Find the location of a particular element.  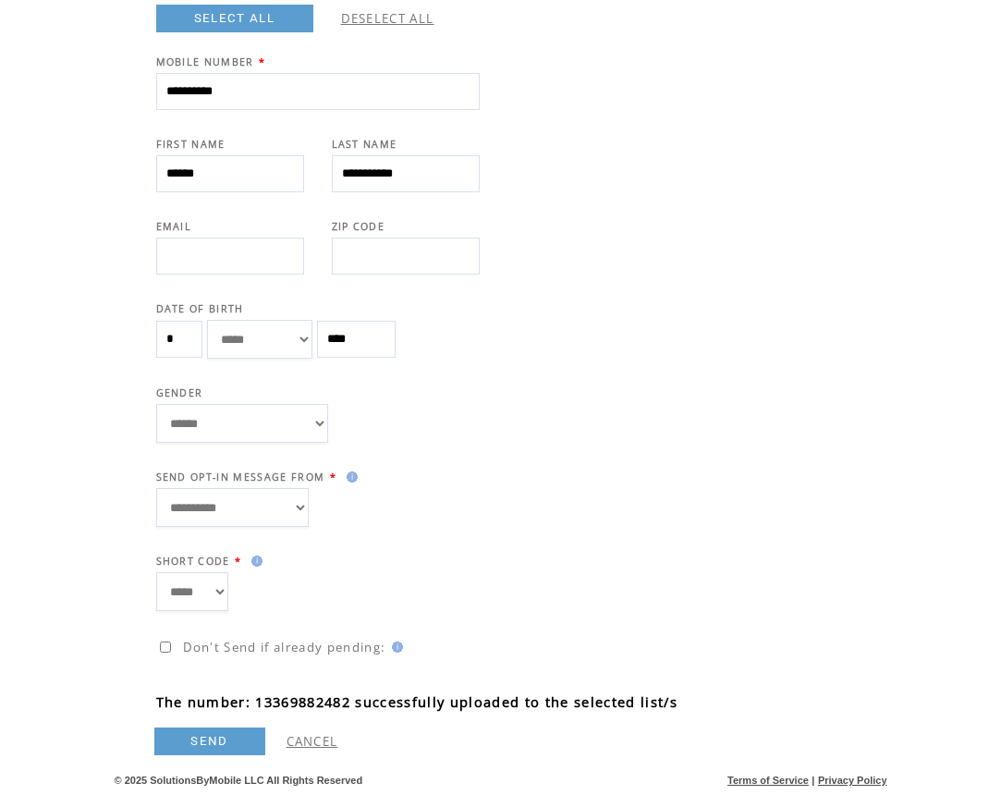

span: Don't Send if already pending: is located at coordinates (285, 647).